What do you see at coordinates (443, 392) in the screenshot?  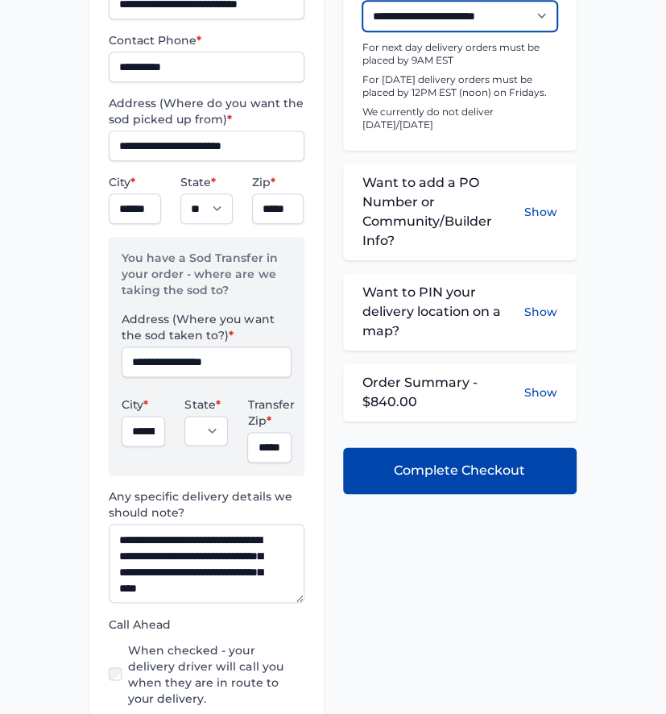 I see `span: Order Summary - $840.00` at bounding box center [443, 392].